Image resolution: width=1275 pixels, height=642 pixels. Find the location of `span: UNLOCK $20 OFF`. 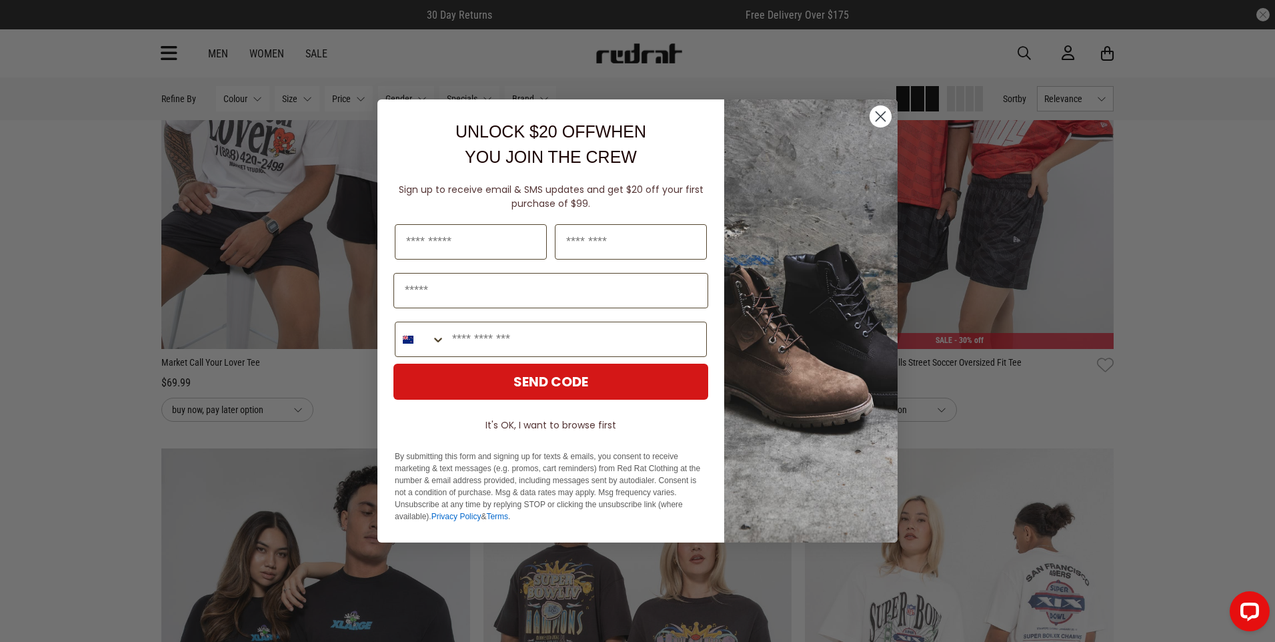

span: UNLOCK $20 OFF is located at coordinates (526, 131).